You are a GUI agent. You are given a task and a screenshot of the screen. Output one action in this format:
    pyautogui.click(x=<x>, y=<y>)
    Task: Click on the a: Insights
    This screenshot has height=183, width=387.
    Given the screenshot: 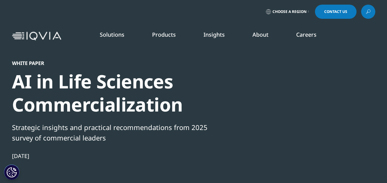 What is the action you would take?
    pyautogui.click(x=214, y=35)
    